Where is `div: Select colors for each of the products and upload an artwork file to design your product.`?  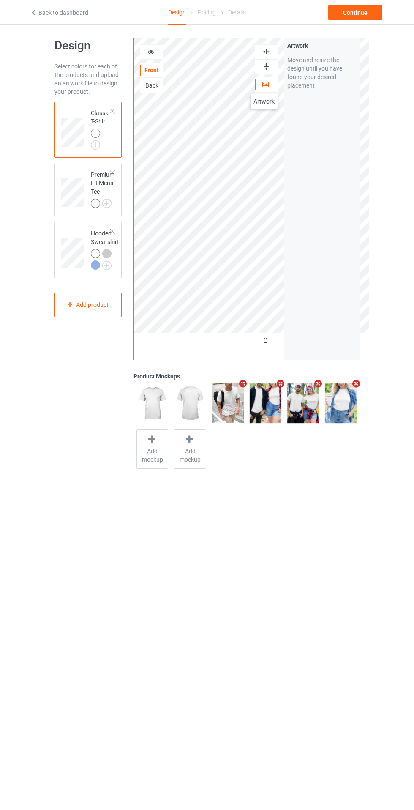 div: Select colors for each of the products and upload an artwork file to design your product. is located at coordinates (88, 79).